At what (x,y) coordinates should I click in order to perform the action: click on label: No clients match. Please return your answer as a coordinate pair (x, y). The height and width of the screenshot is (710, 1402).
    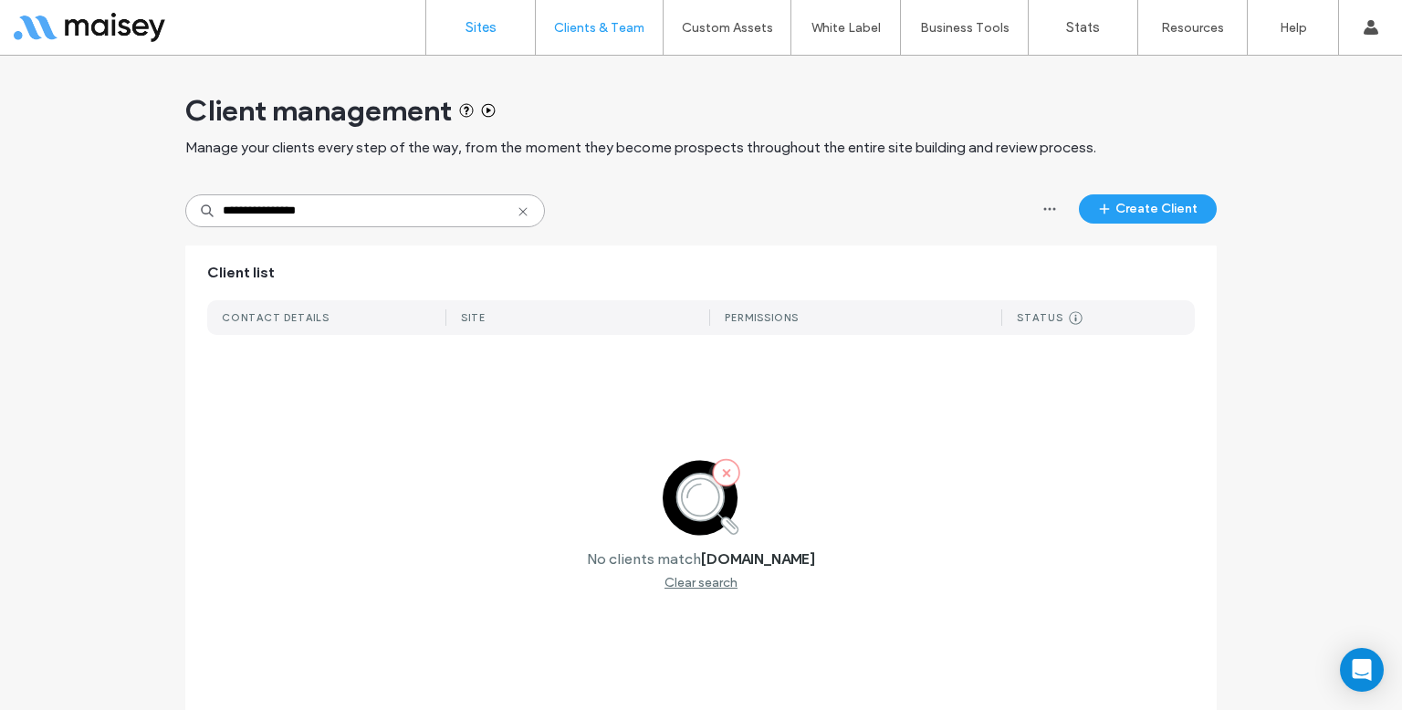
    Looking at the image, I should click on (644, 559).